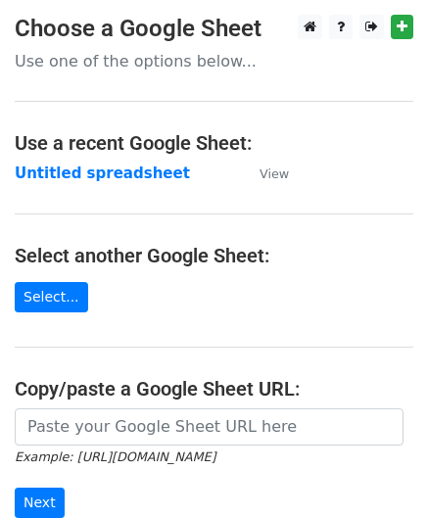 The height and width of the screenshot is (518, 428). I want to click on a: Untitled spreadsheet, so click(102, 173).